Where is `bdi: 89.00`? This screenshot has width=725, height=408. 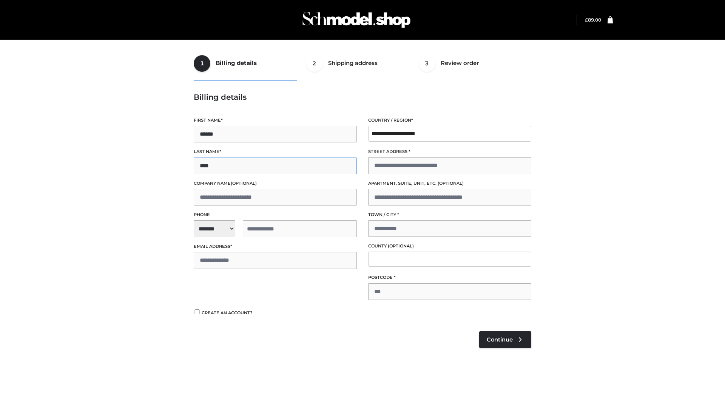
bdi: 89.00 is located at coordinates (593, 20).